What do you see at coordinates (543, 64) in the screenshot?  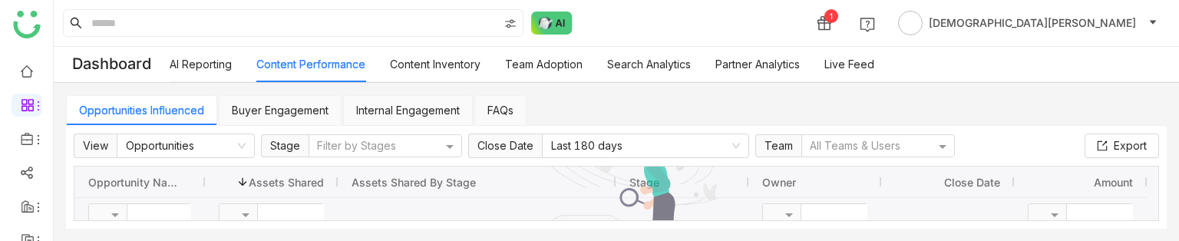 I see `a: Team Adoption` at bounding box center [543, 64].